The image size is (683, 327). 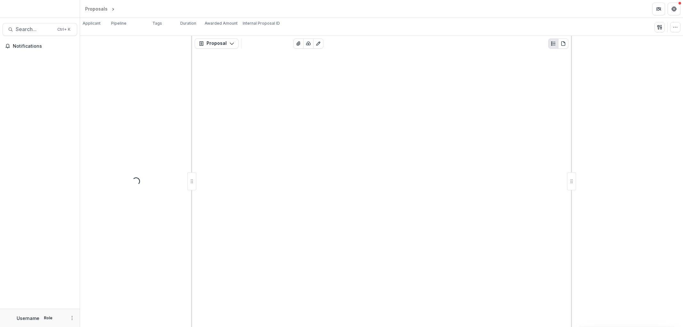 What do you see at coordinates (221, 23) in the screenshot?
I see `p: Awarded Amount` at bounding box center [221, 23].